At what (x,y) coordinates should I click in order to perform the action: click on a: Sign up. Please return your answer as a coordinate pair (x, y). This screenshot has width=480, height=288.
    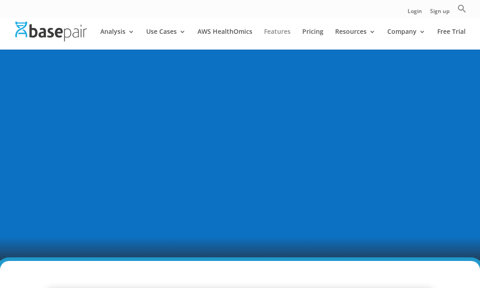
    Looking at the image, I should click on (440, 13).